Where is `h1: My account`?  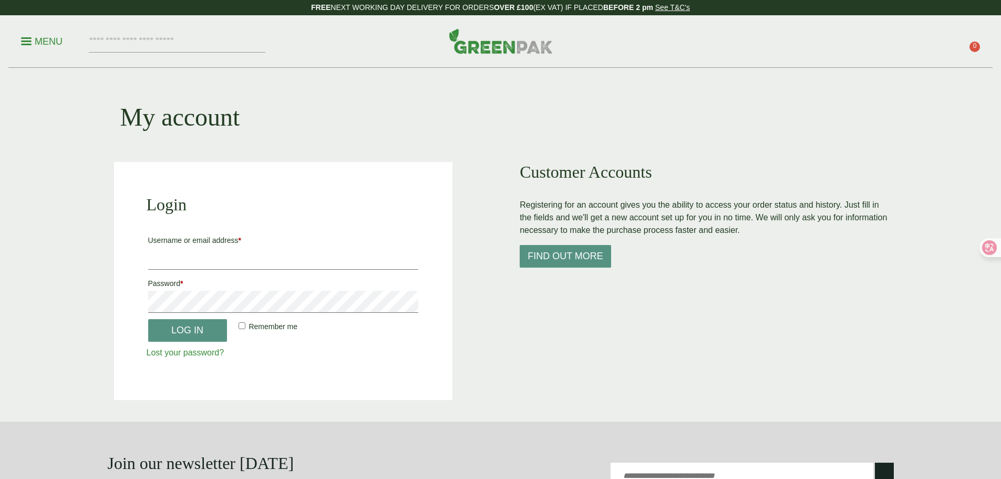
h1: My account is located at coordinates (180, 117).